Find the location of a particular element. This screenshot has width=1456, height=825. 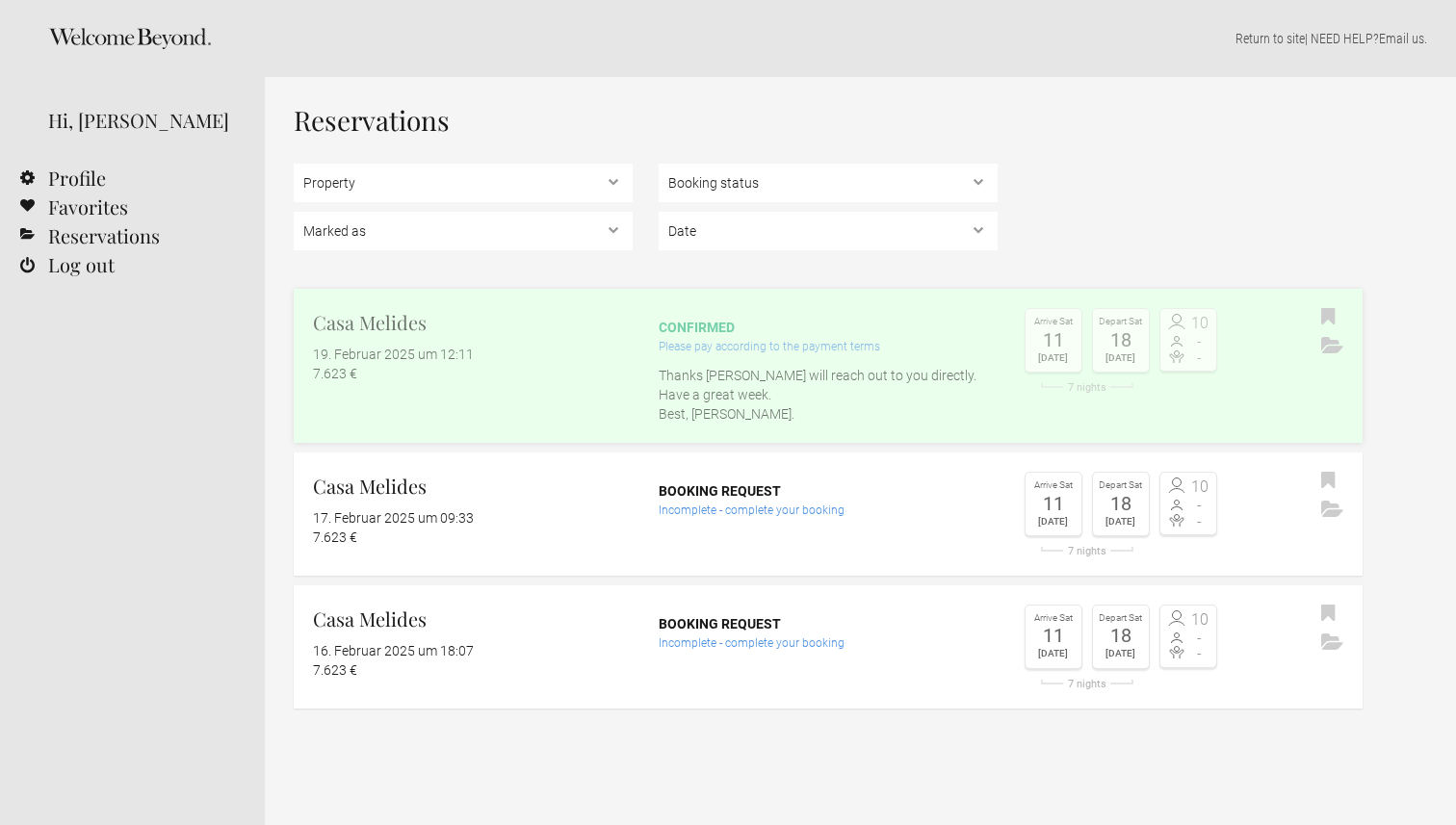

flynt-date-display: 19. Februar 2025 um 12:11 is located at coordinates (393, 354).